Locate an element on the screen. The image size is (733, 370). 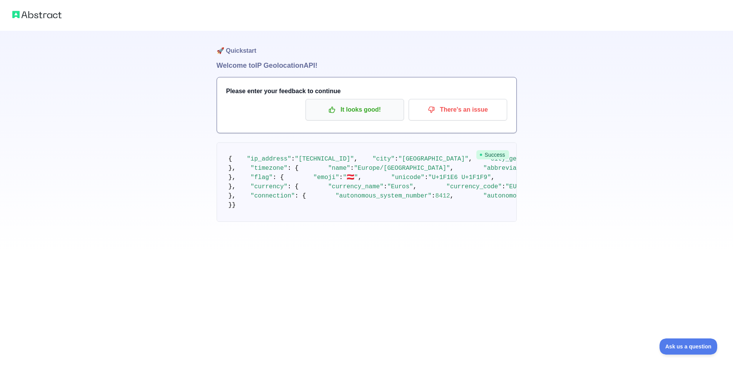
span: "currency" is located at coordinates (269, 187).